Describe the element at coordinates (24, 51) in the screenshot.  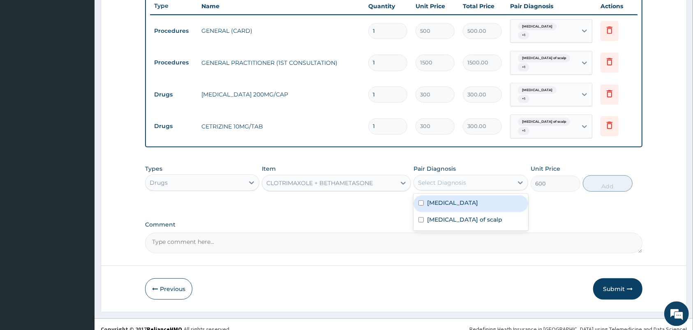
I see `img: d_794563401_company_1708531726252_794563401` at that location.